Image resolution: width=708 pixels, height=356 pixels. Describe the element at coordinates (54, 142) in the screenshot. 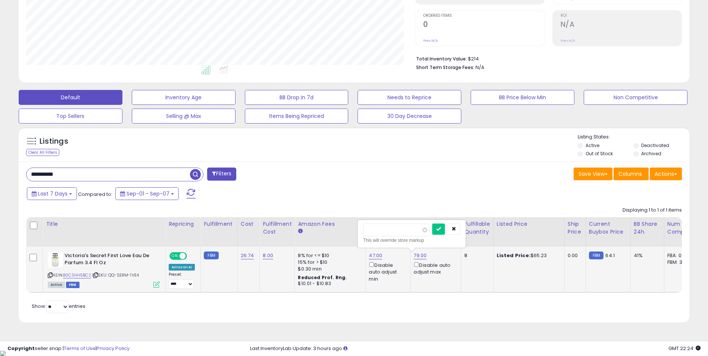

I see `h5: Listings` at that location.